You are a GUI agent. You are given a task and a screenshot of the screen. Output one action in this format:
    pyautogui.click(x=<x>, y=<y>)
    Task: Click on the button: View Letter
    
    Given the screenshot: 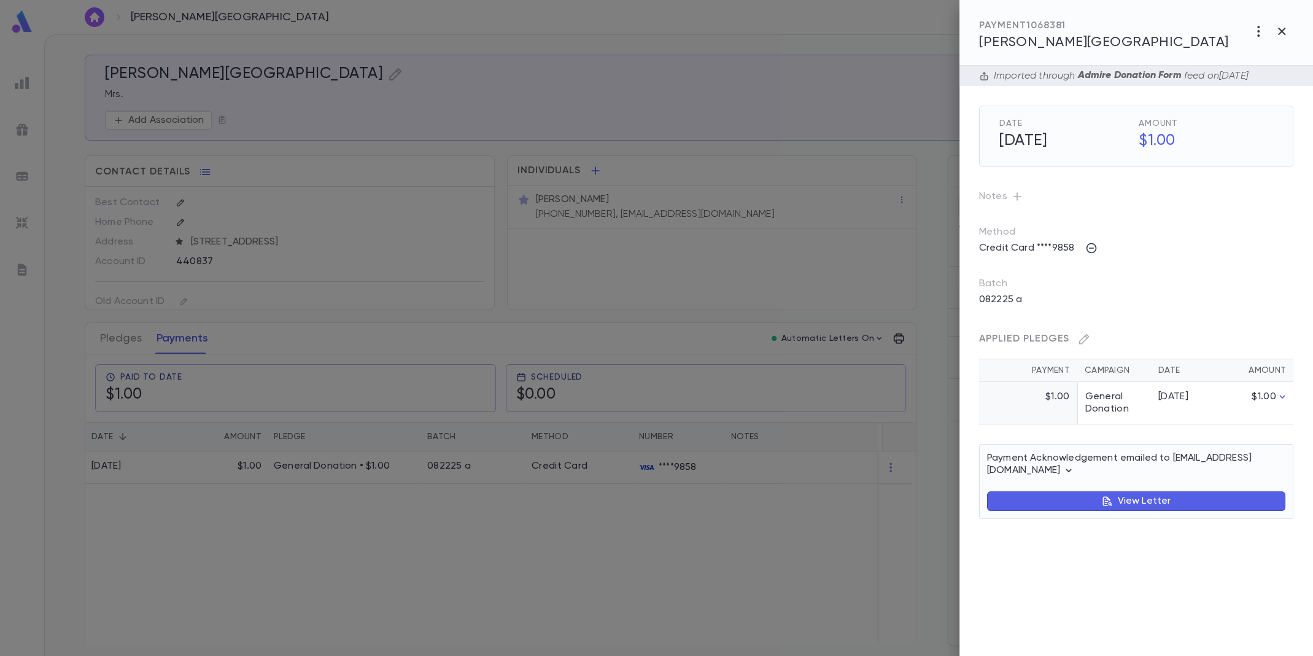 What is the action you would take?
    pyautogui.click(x=1136, y=501)
    